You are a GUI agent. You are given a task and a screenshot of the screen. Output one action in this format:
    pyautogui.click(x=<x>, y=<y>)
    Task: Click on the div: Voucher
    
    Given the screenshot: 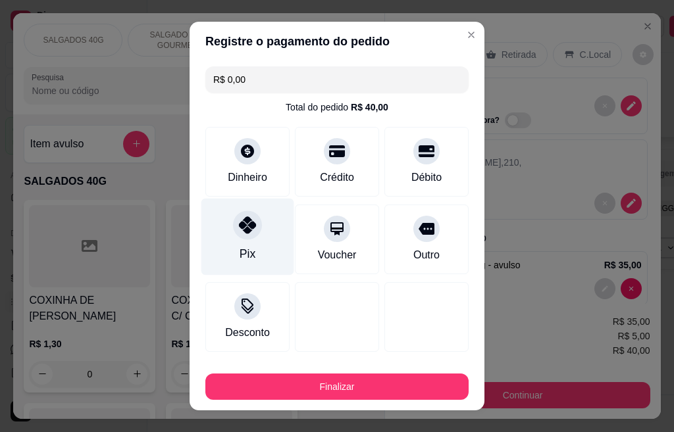 What is the action you would take?
    pyautogui.click(x=337, y=255)
    